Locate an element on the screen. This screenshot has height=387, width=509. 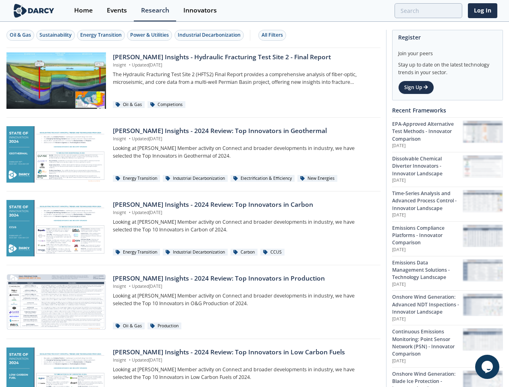
div: Power & Utilities is located at coordinates (149, 35).